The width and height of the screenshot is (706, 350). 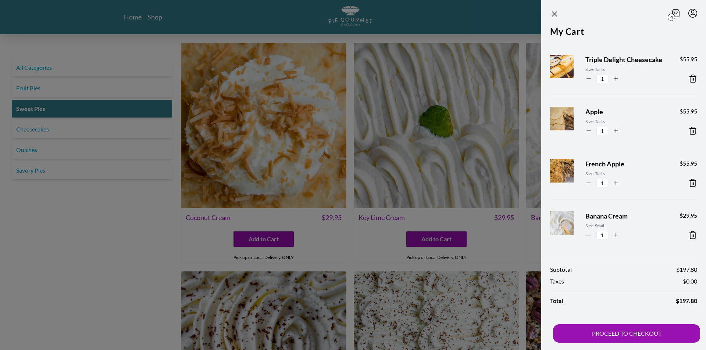 What do you see at coordinates (626, 60) in the screenshot?
I see `span: Triple Delight Cheesecake` at bounding box center [626, 60].